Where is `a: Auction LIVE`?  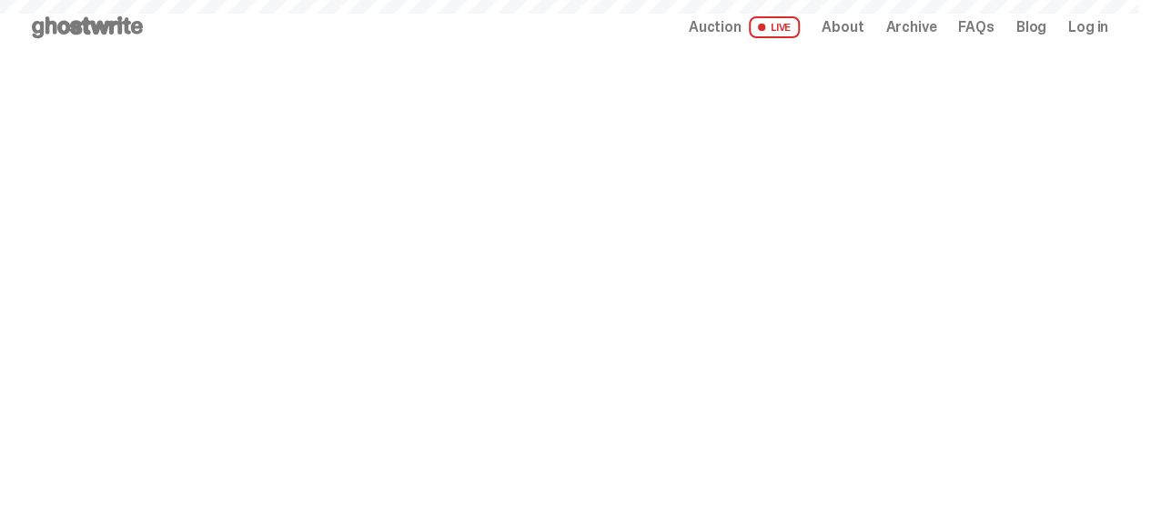
a: Auction LIVE is located at coordinates (744, 27).